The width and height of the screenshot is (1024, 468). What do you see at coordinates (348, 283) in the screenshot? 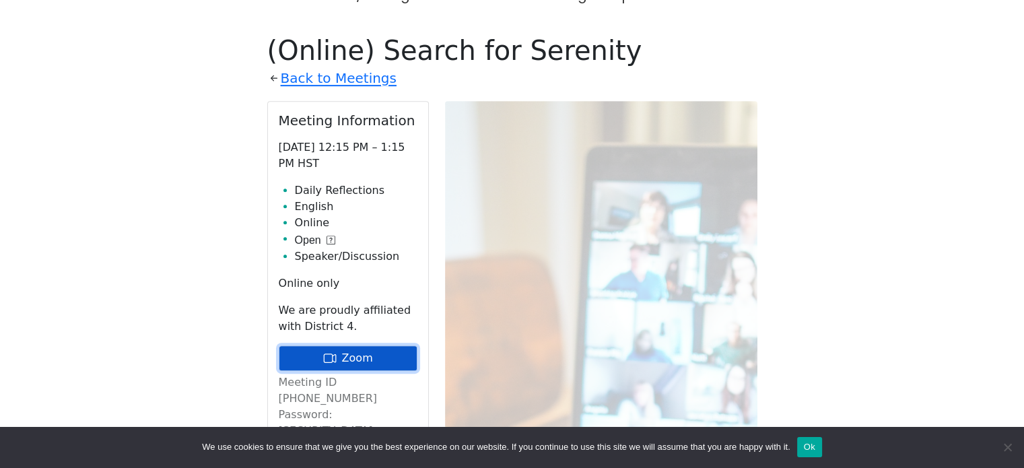
I see `p: Online only` at bounding box center [348, 283].